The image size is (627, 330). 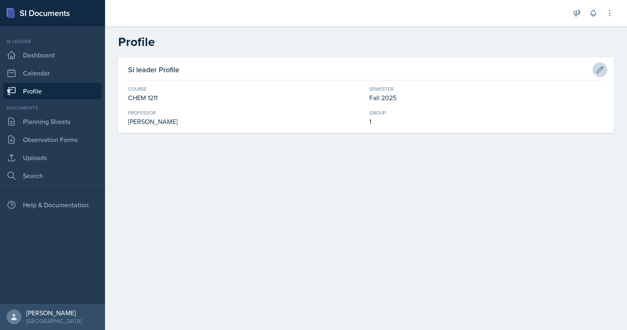 I want to click on div: Course, so click(x=245, y=89).